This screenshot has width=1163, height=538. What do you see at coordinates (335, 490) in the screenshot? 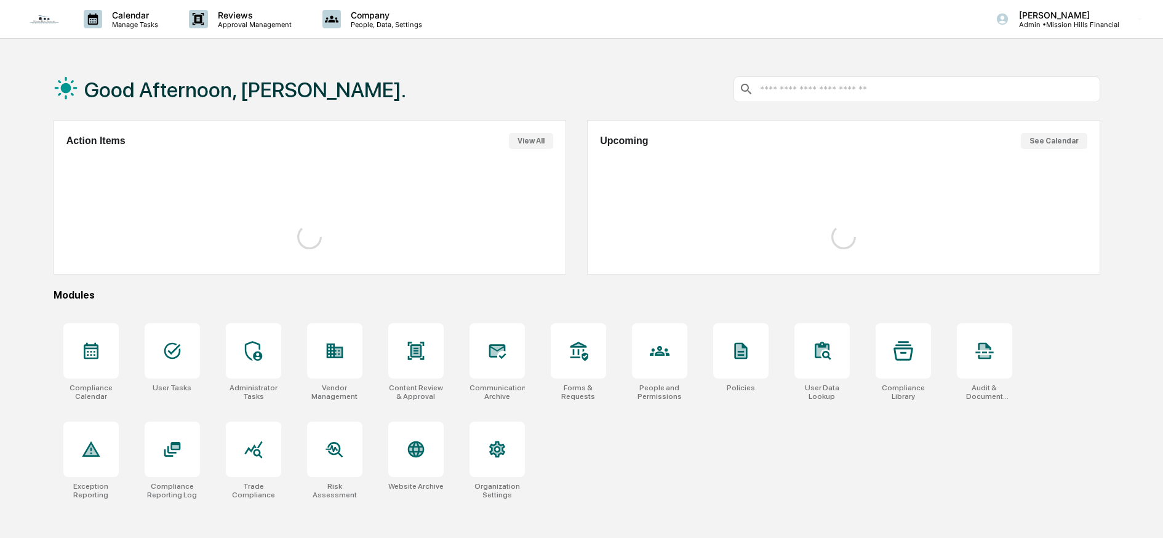
I see `div: Risk Assessment` at bounding box center [335, 490].